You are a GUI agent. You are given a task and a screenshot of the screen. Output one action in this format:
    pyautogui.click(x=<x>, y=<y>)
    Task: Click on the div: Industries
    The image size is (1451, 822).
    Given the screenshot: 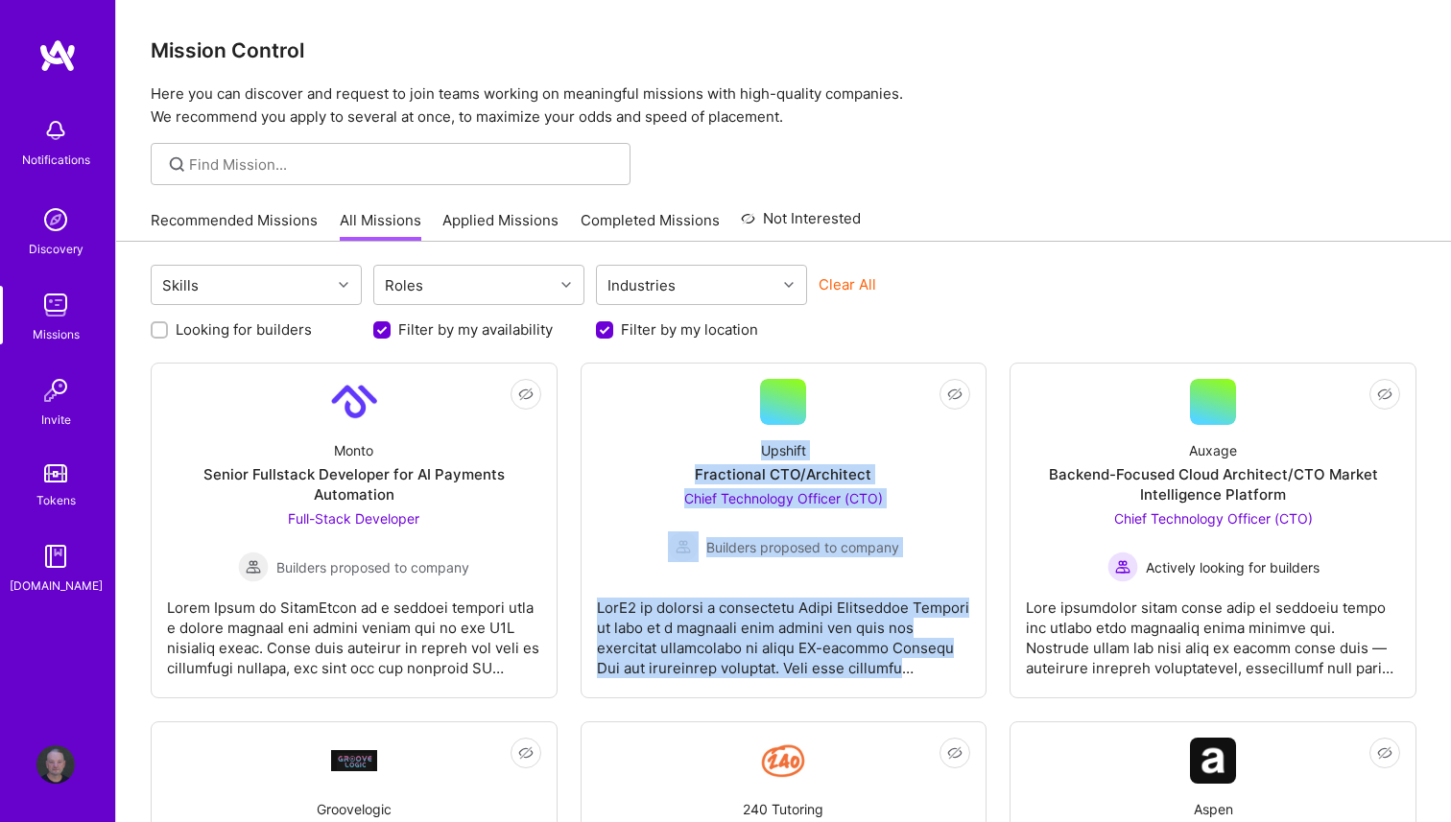 What is the action you would take?
    pyautogui.click(x=641, y=285)
    